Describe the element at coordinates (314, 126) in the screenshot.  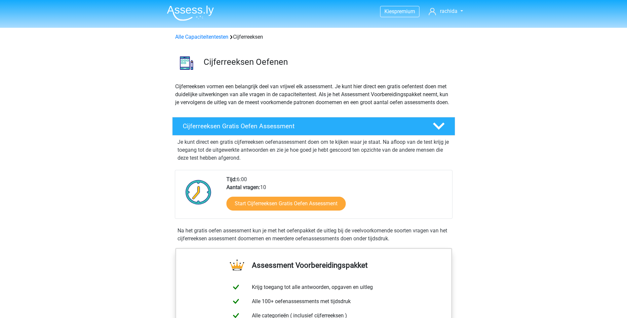
I see `a: Cijferreeksen Gratis Oefen Assessment` at that location.